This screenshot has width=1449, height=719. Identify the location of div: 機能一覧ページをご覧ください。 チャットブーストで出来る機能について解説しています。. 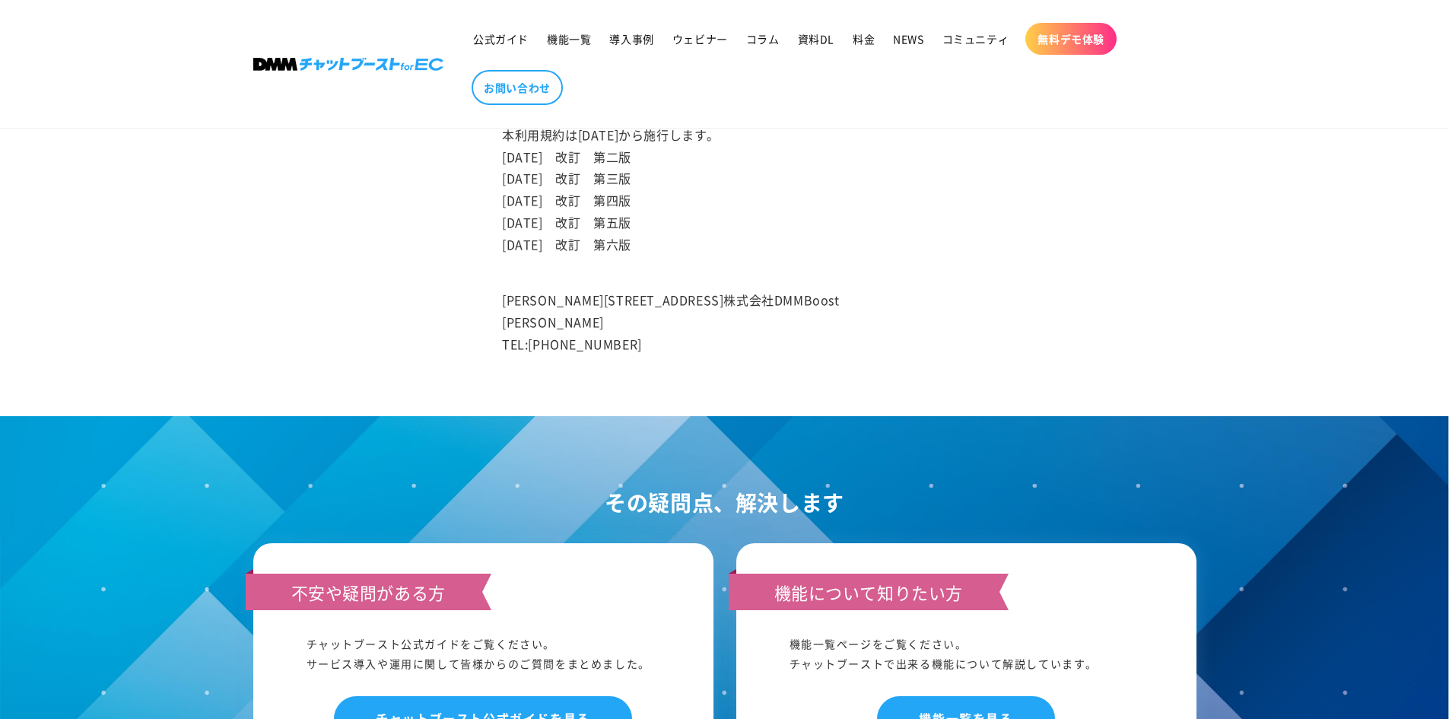
(966, 653).